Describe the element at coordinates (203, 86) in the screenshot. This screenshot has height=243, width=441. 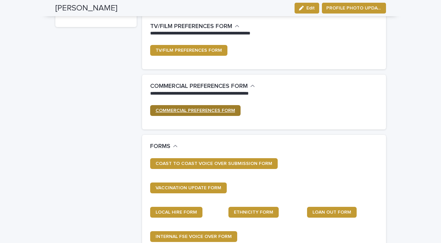
I see `button: COMMERCIAL PREFERENCES FORM` at that location.